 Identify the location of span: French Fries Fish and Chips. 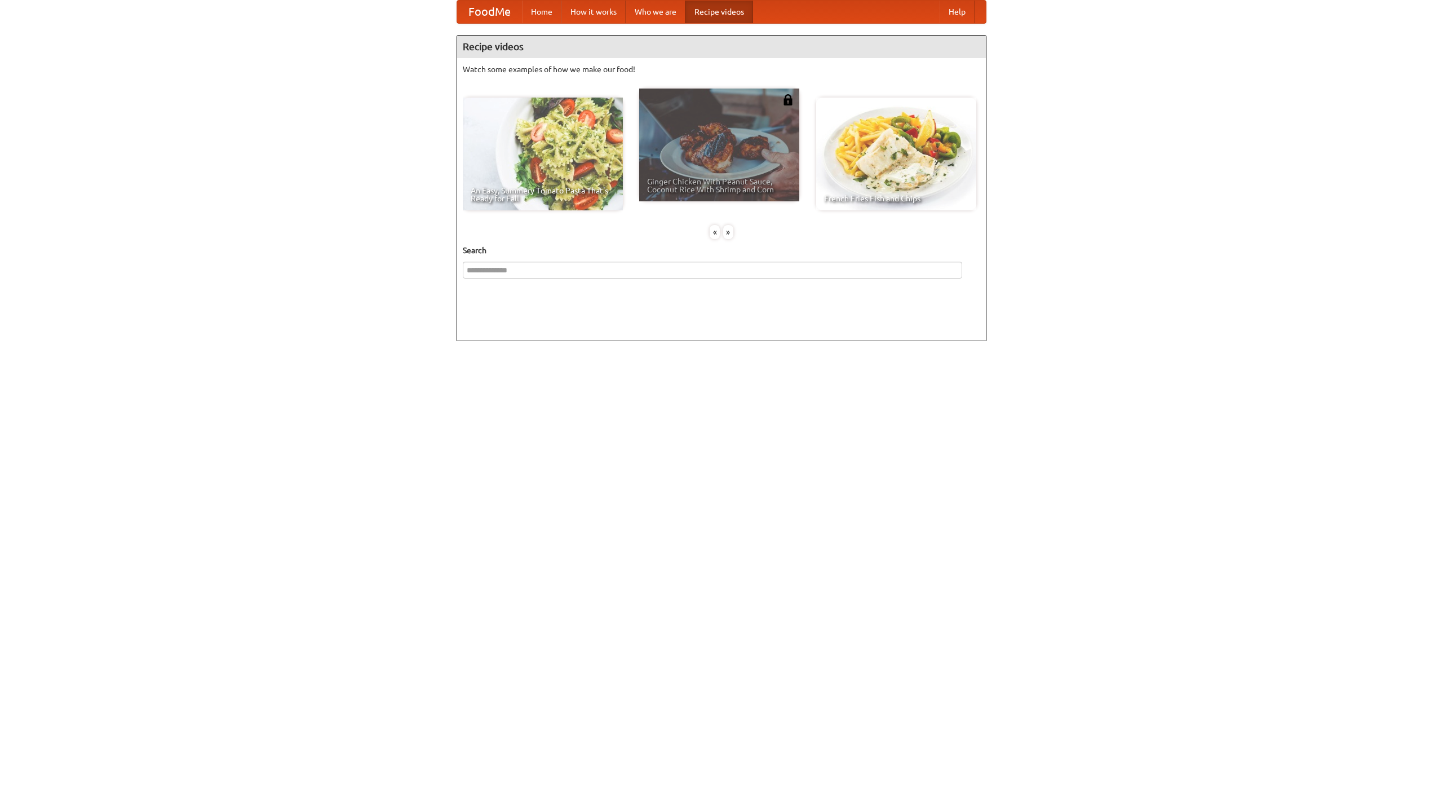
(896, 198).